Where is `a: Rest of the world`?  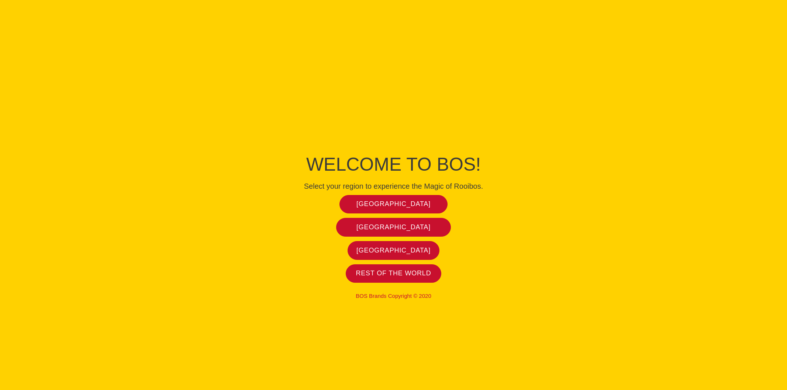 a: Rest of the world is located at coordinates (394, 274).